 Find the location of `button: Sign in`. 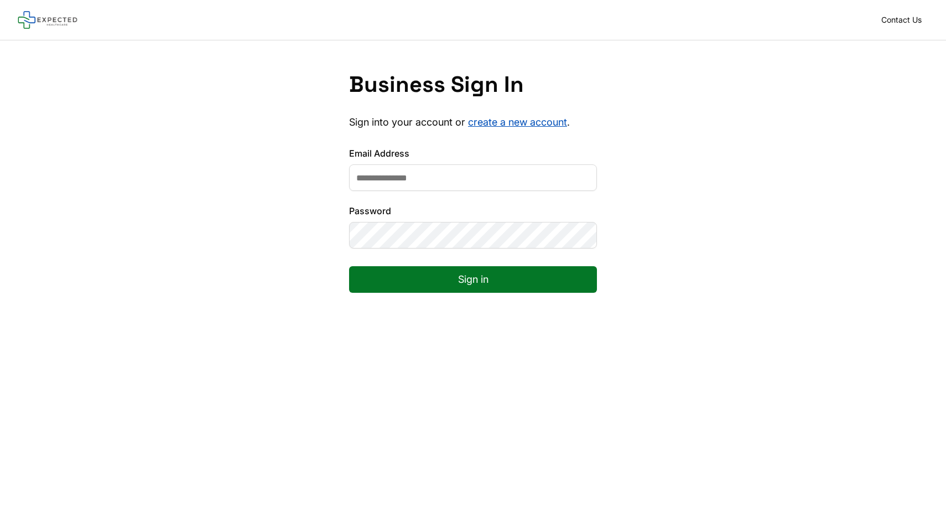

button: Sign in is located at coordinates (473, 279).